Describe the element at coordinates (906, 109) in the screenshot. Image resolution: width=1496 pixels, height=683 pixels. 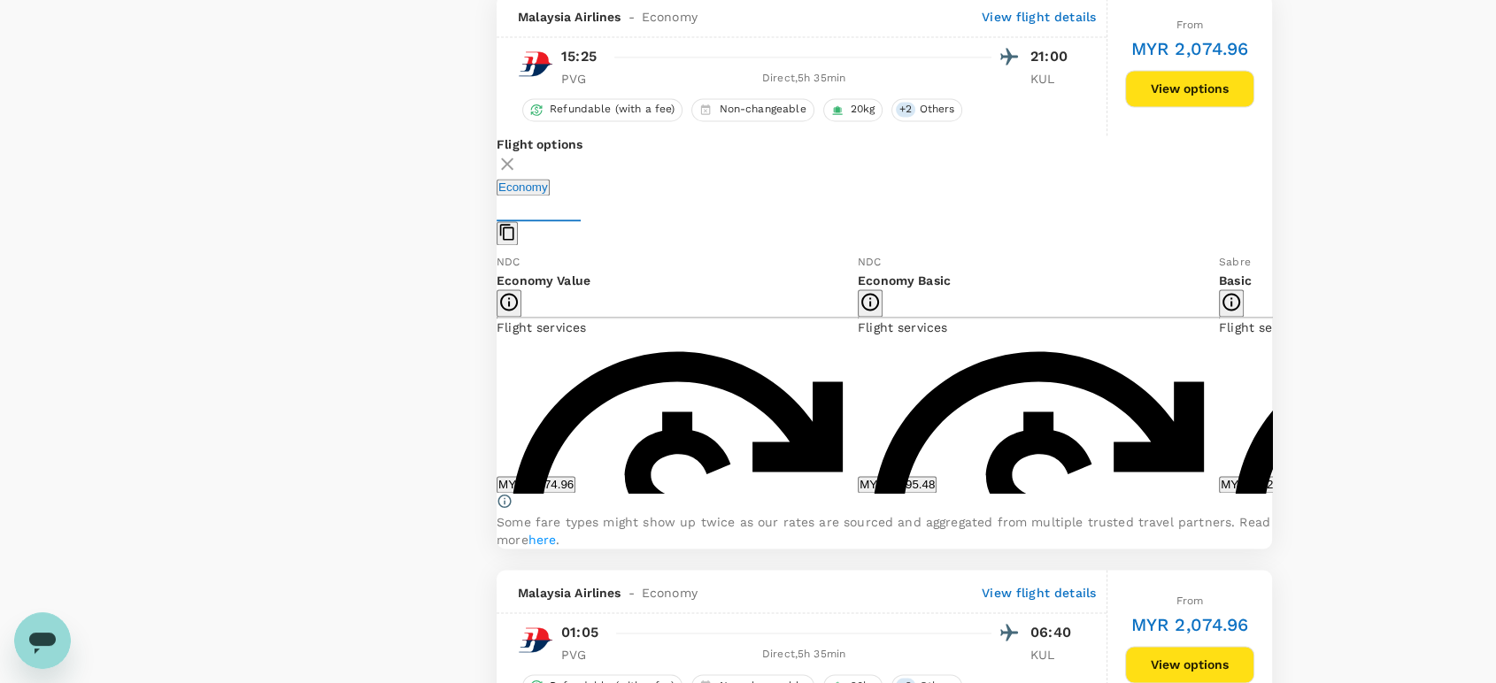
I see `span: + 2` at that location.